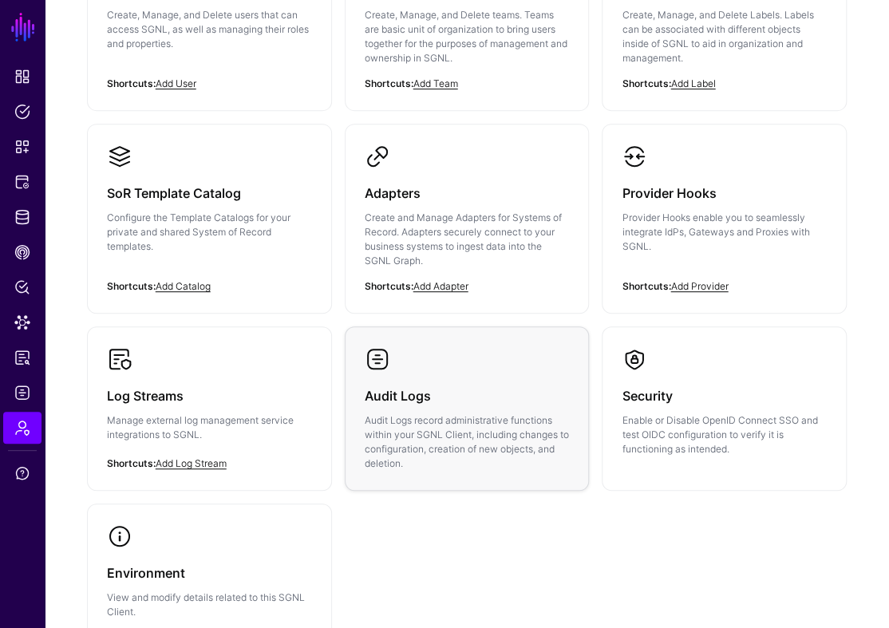 This screenshot has height=628, width=889. What do you see at coordinates (22, 112) in the screenshot?
I see `span: Policies` at bounding box center [22, 112].